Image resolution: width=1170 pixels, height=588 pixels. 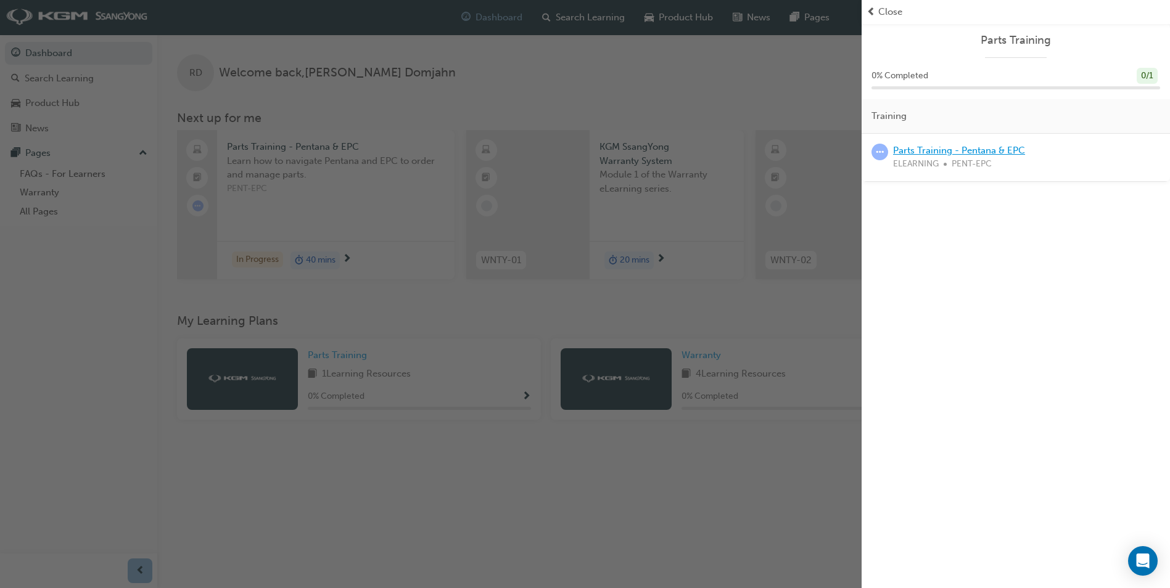 What do you see at coordinates (890, 12) in the screenshot?
I see `span: Close` at bounding box center [890, 12].